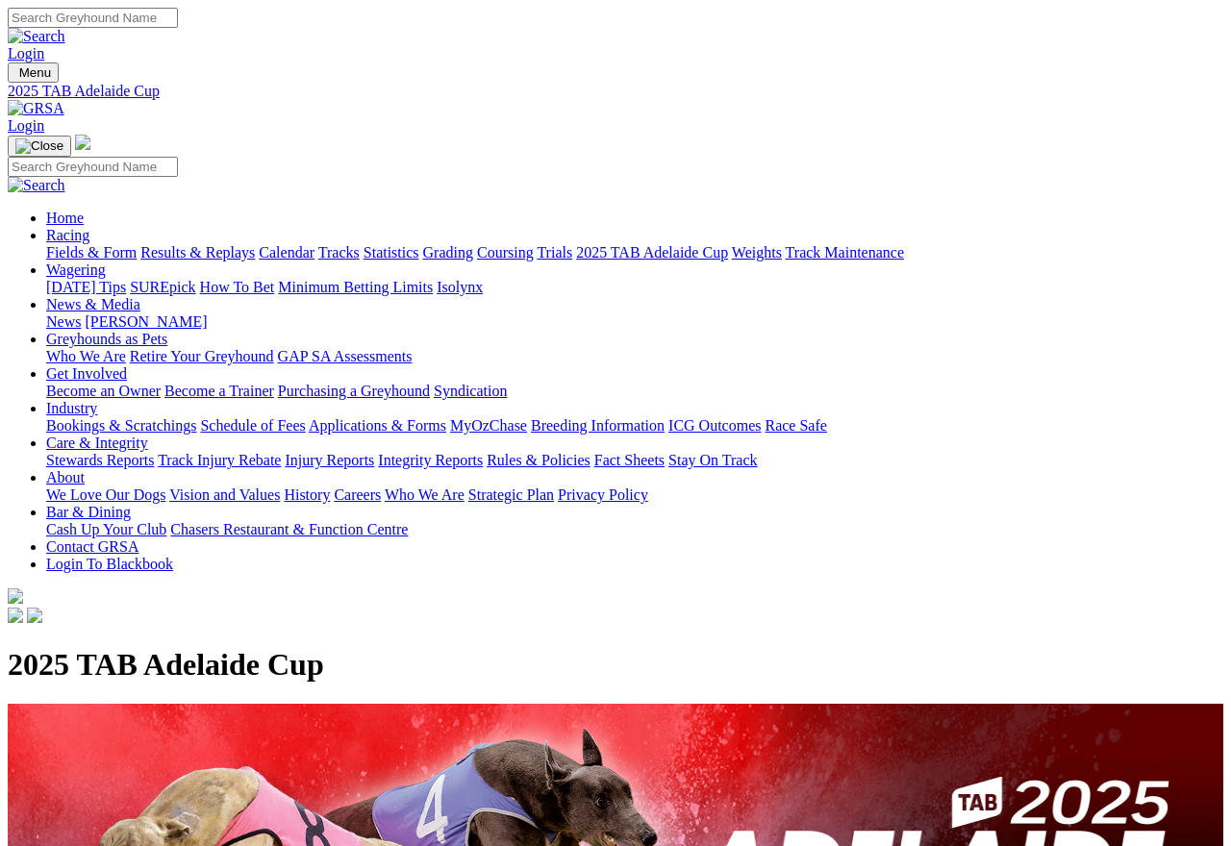 The image size is (1231, 846). I want to click on div: Bar & Dining, so click(635, 530).